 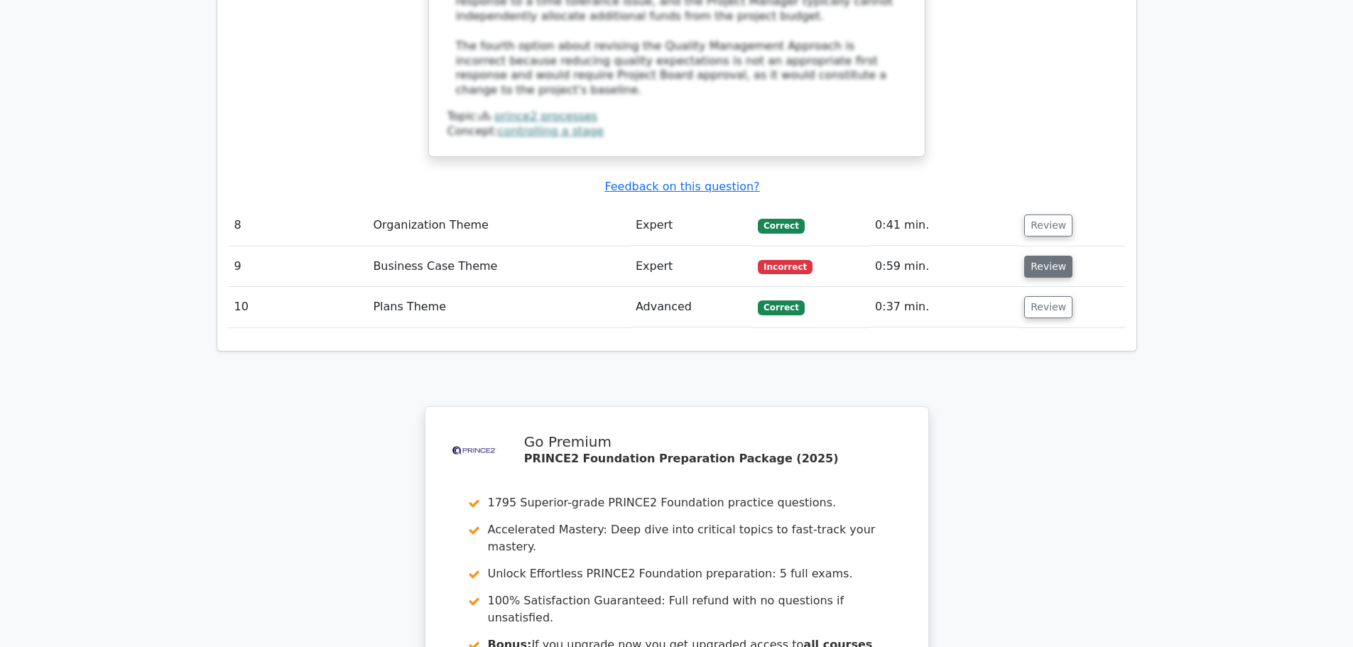 I want to click on td: Plans Theme, so click(x=499, y=307).